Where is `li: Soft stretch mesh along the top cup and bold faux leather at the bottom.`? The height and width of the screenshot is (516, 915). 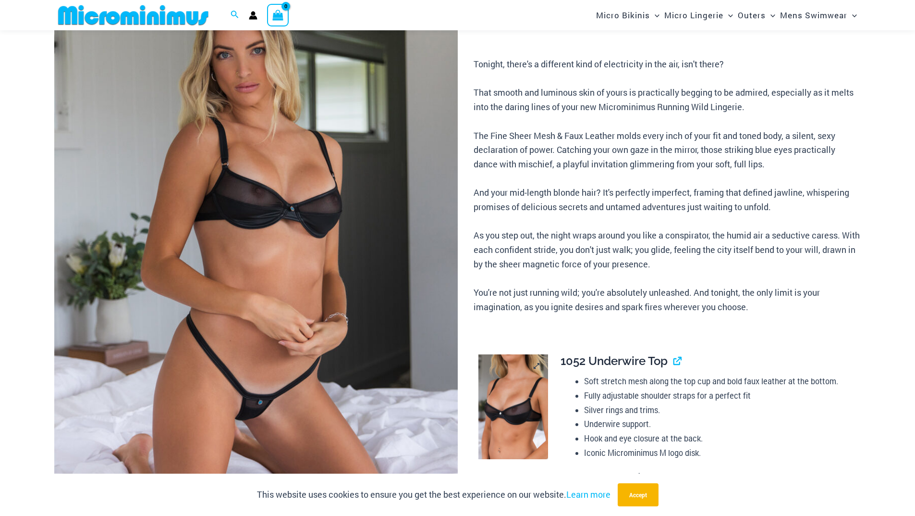 li: Soft stretch mesh along the top cup and bold faux leather at the bottom. is located at coordinates (719, 381).